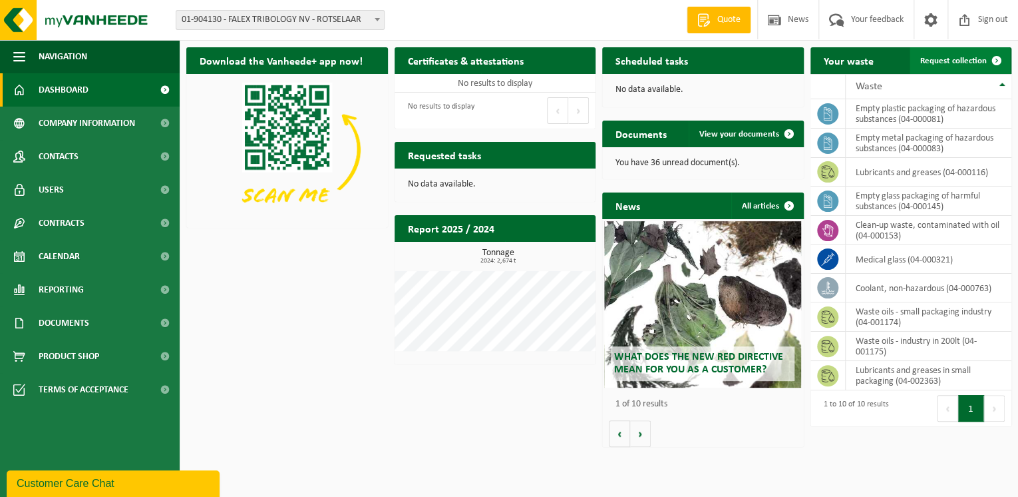 The width and height of the screenshot is (1018, 497). I want to click on span: Reporting, so click(61, 290).